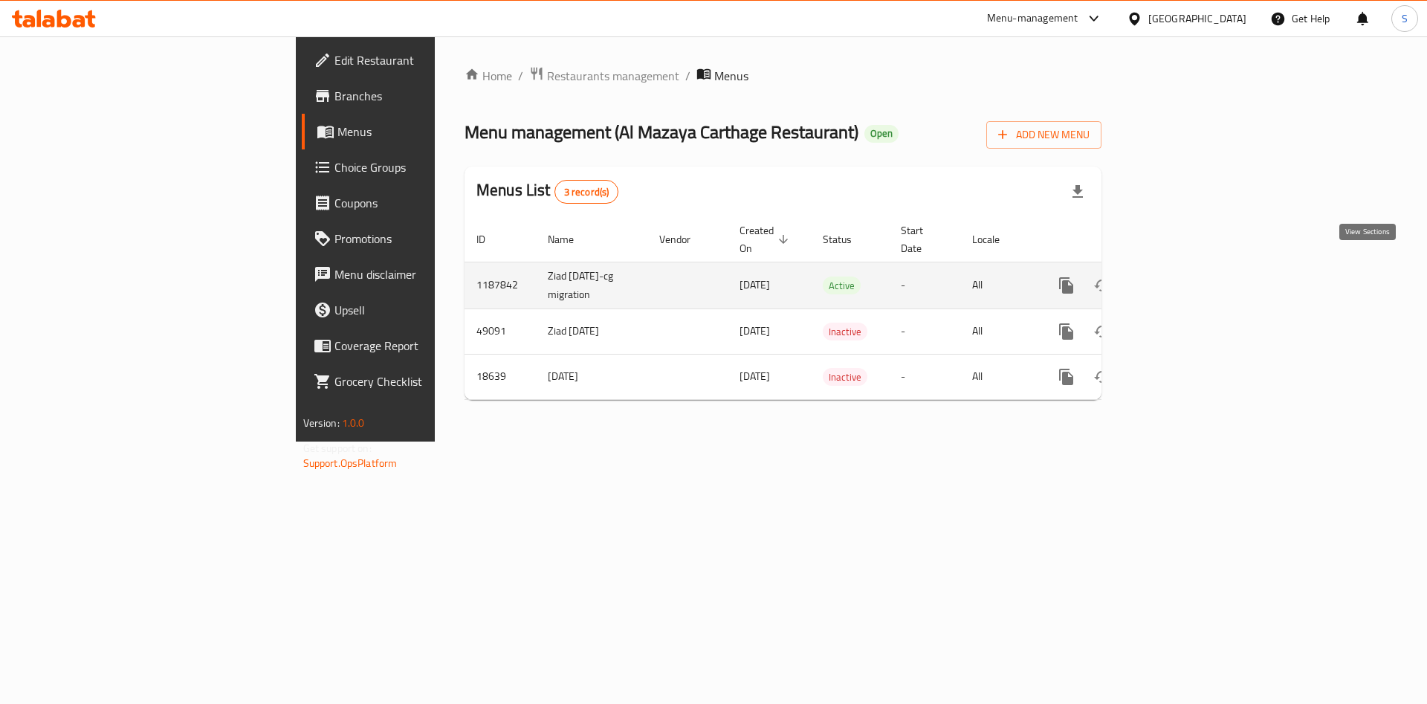 This screenshot has width=1427, height=704. I want to click on span: Open, so click(882, 133).